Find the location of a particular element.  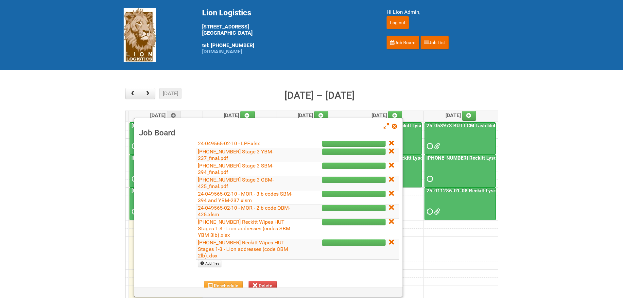

button: Reschedule is located at coordinates (223, 285).